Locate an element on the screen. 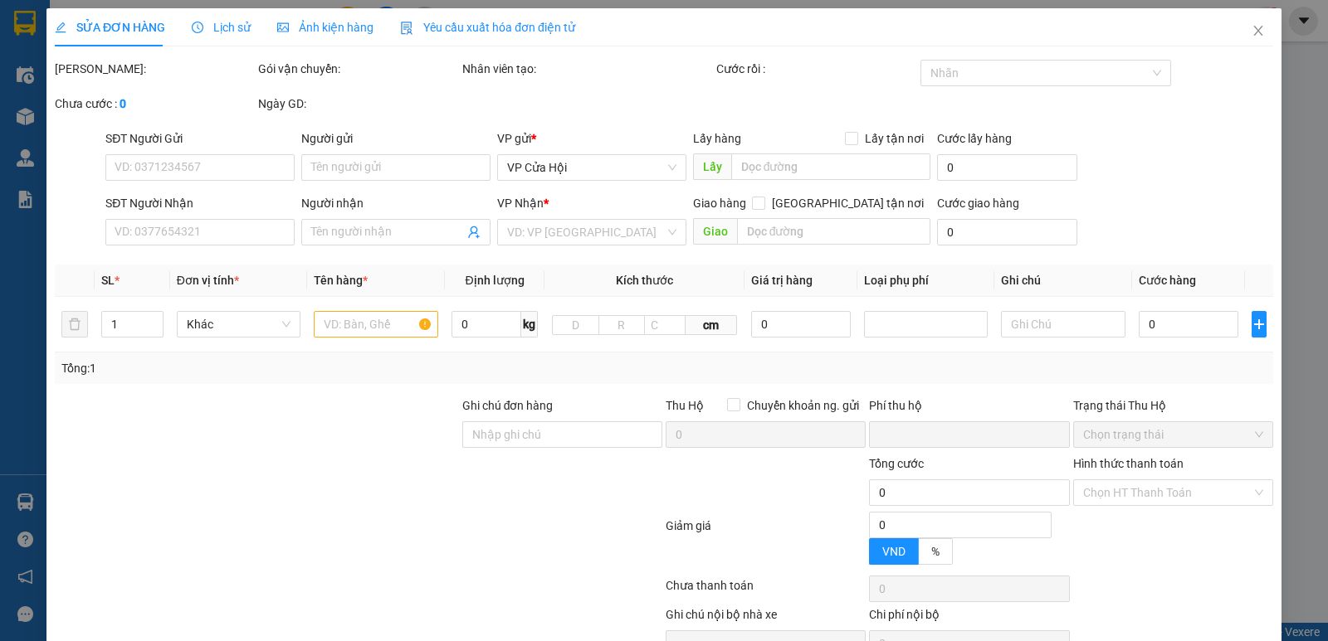 This screenshot has width=1328, height=641. span: Yêu cầu xuất hóa đơn điện tử is located at coordinates (487, 27).